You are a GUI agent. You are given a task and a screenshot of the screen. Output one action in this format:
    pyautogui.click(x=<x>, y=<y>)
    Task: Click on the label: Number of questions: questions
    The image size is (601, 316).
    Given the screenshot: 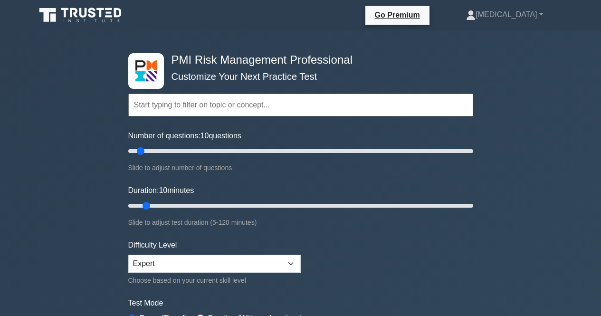 What is the action you would take?
    pyautogui.click(x=185, y=136)
    